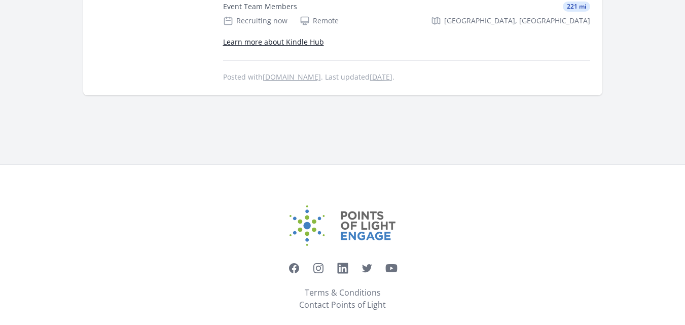 This screenshot has width=685, height=325. Describe the element at coordinates (407, 77) in the screenshot. I see `p: Posted with . Last updated .` at that location.